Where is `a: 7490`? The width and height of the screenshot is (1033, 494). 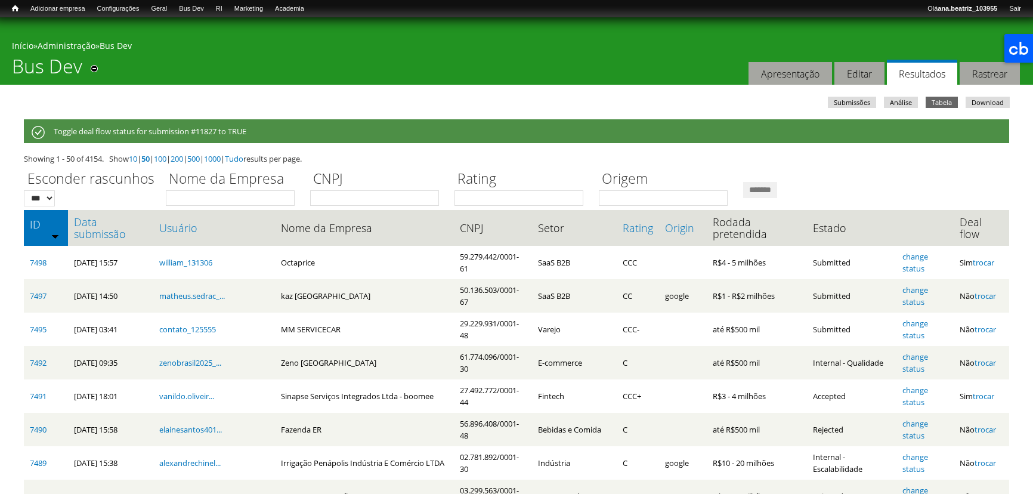 a: 7490 is located at coordinates (38, 430).